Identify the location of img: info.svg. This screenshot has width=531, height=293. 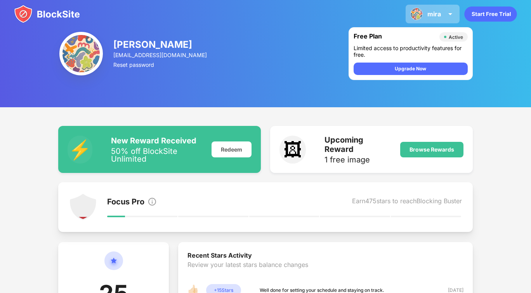
(152, 201).